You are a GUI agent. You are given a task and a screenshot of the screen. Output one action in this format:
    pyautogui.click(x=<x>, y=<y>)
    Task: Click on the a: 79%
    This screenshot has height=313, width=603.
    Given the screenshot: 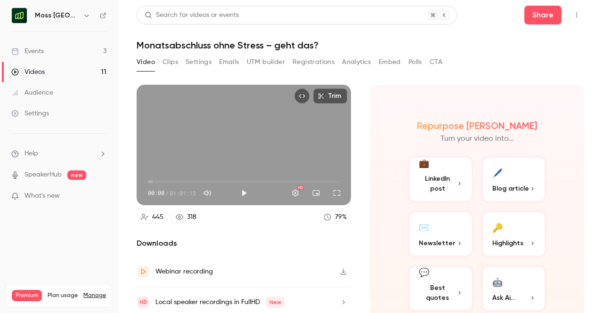 What is the action you would take?
    pyautogui.click(x=335, y=217)
    